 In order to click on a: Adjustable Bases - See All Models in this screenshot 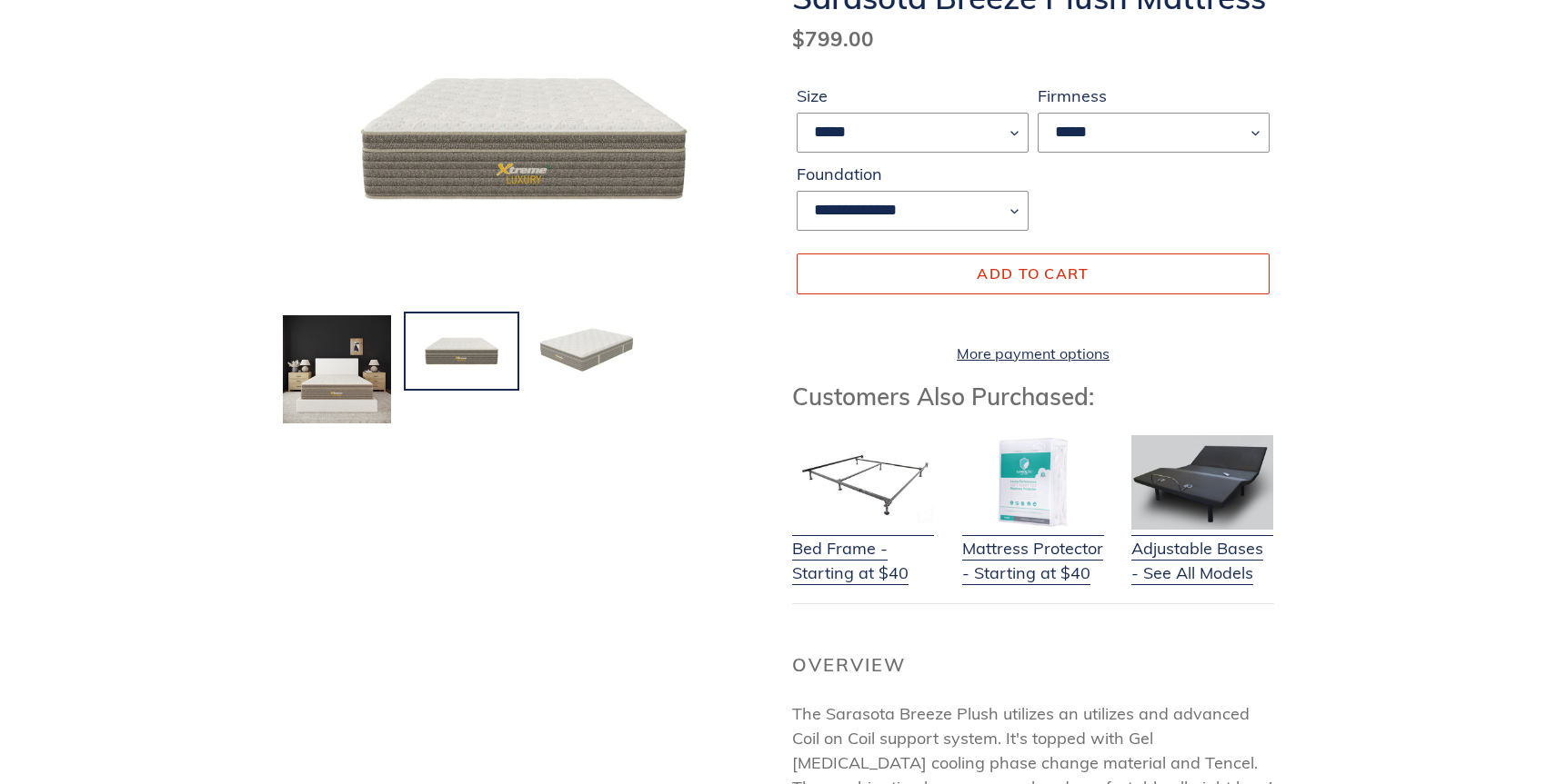, I will do `click(1202, 549)`.